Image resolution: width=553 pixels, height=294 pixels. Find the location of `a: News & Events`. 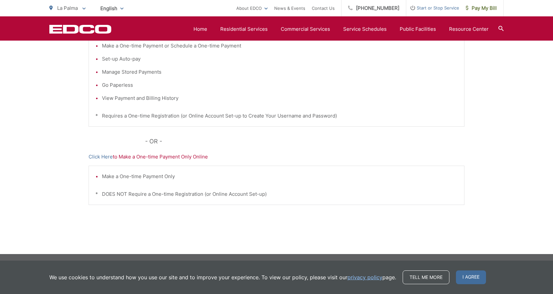

a: News & Events is located at coordinates (290, 8).